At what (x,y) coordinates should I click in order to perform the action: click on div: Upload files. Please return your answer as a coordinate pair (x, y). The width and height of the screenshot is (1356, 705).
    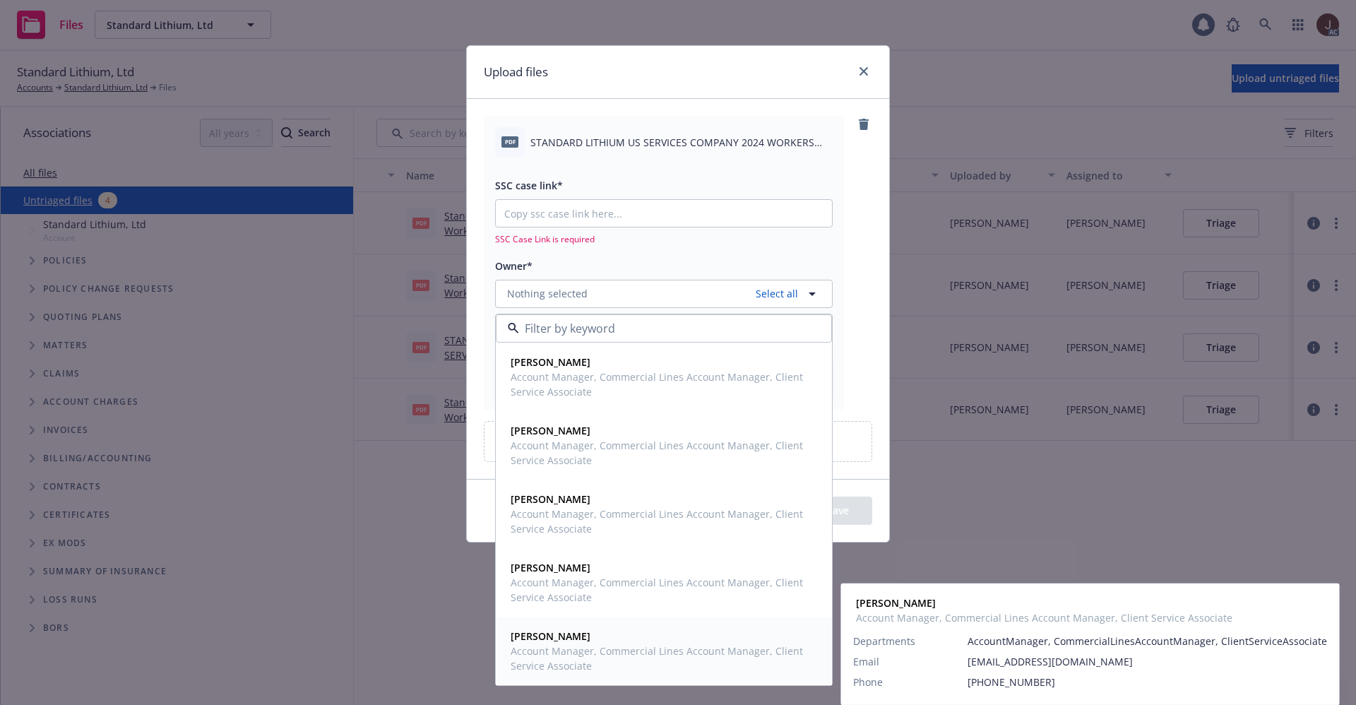
    Looking at the image, I should click on (678, 442).